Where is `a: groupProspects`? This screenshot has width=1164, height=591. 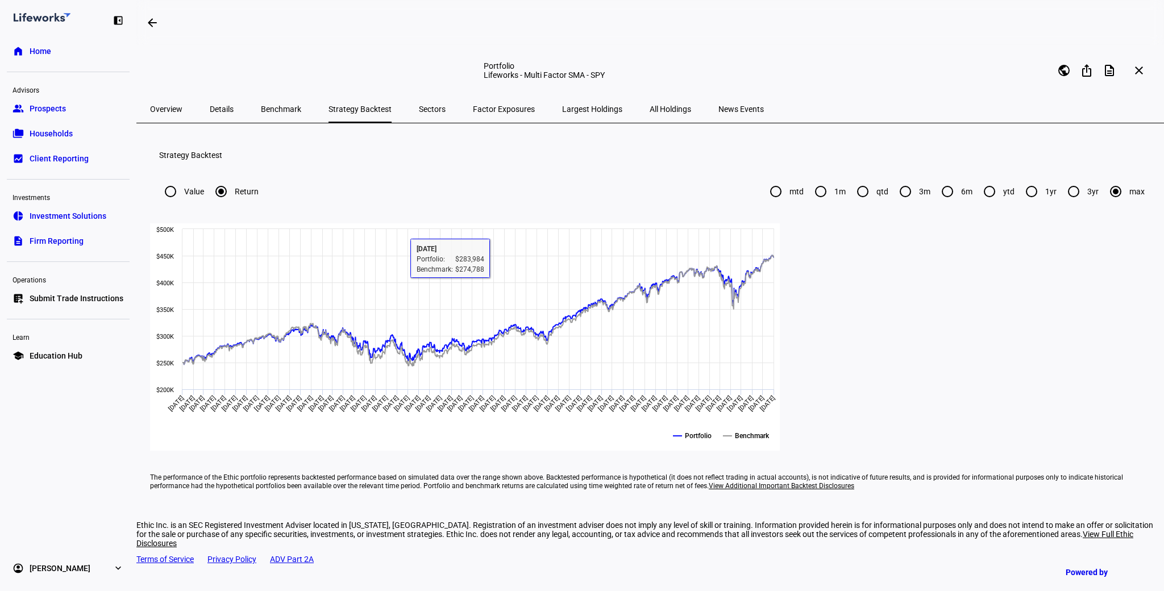
a: groupProspects is located at coordinates (68, 109).